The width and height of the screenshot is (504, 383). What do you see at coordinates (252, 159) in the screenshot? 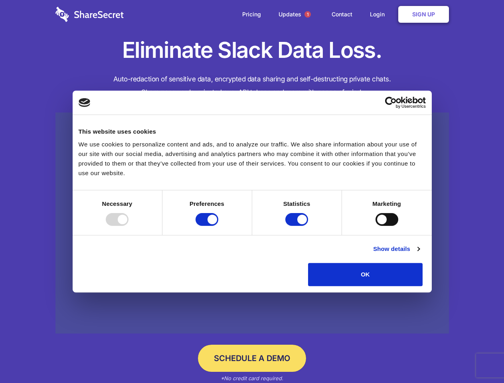
I see `div: We use cookies to personalize content and ads, and to analyze our traffic. We also share informat...` at bounding box center [252, 159].